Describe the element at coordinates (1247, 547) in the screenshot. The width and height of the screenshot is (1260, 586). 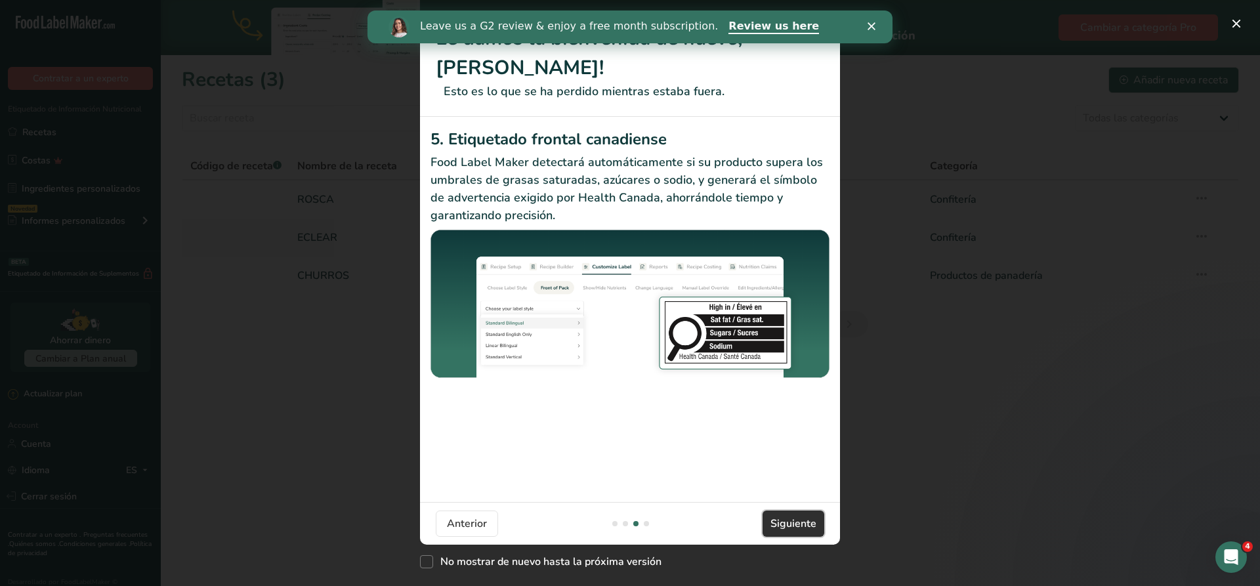
I see `span: 4` at that location.